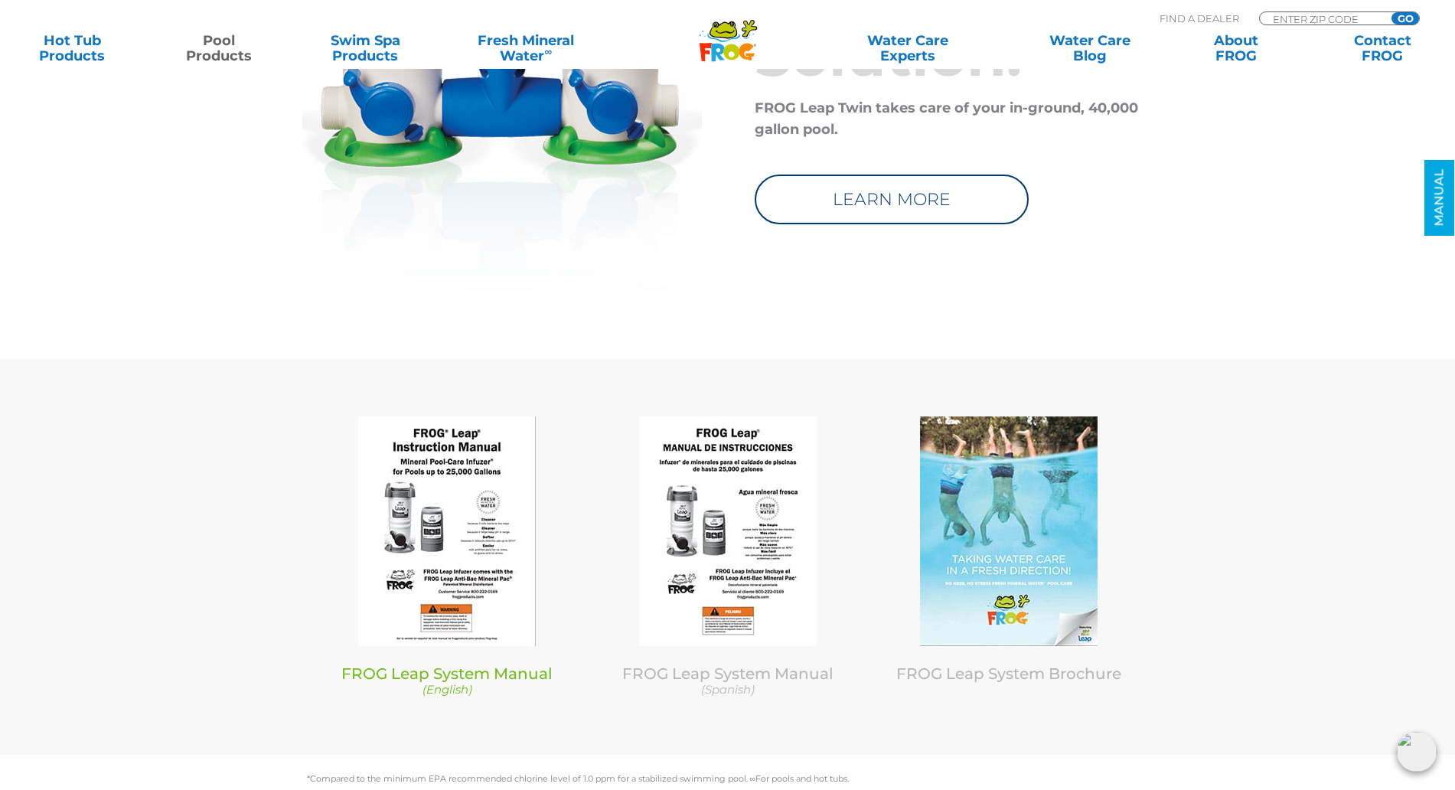 The width and height of the screenshot is (1455, 790). Describe the element at coordinates (1009, 673) in the screenshot. I see `a: FROG Leap System Brochure` at that location.